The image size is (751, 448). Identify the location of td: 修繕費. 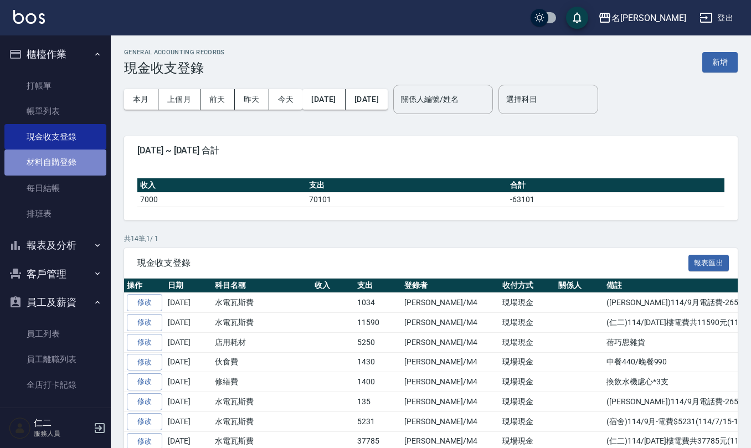
(262, 382).